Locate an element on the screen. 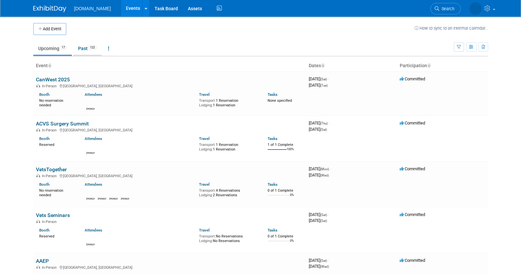 Image resolution: width=521 pixels, height=274 pixels. a: Upcoming17 is located at coordinates (52, 48).